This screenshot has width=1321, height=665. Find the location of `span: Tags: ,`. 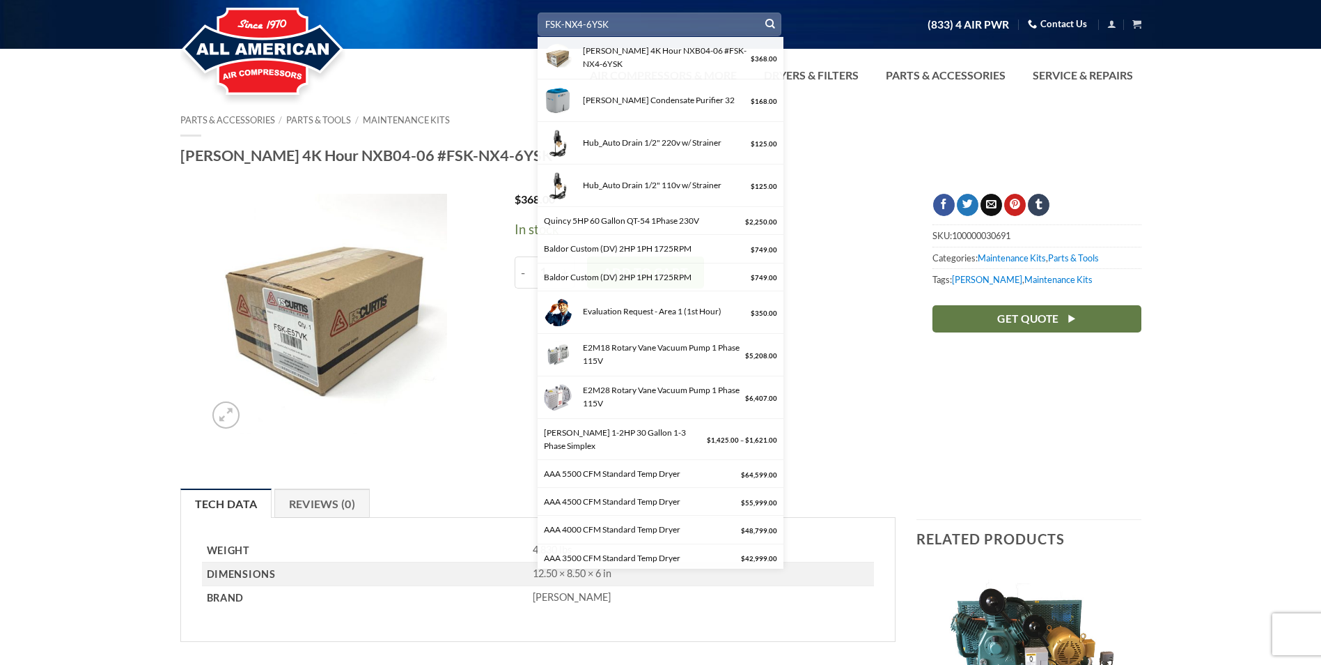

span: Tags: , is located at coordinates (1037, 279).